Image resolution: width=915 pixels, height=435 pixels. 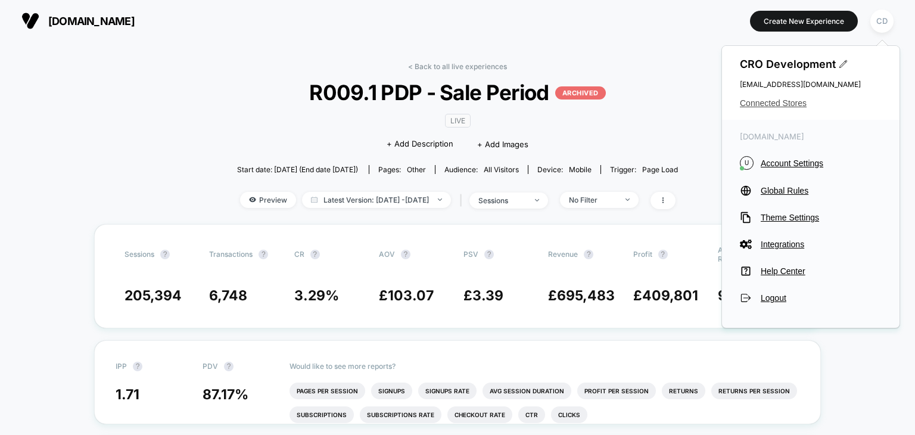 What do you see at coordinates (402, 169) in the screenshot?
I see `div: Pages:` at bounding box center [402, 169].